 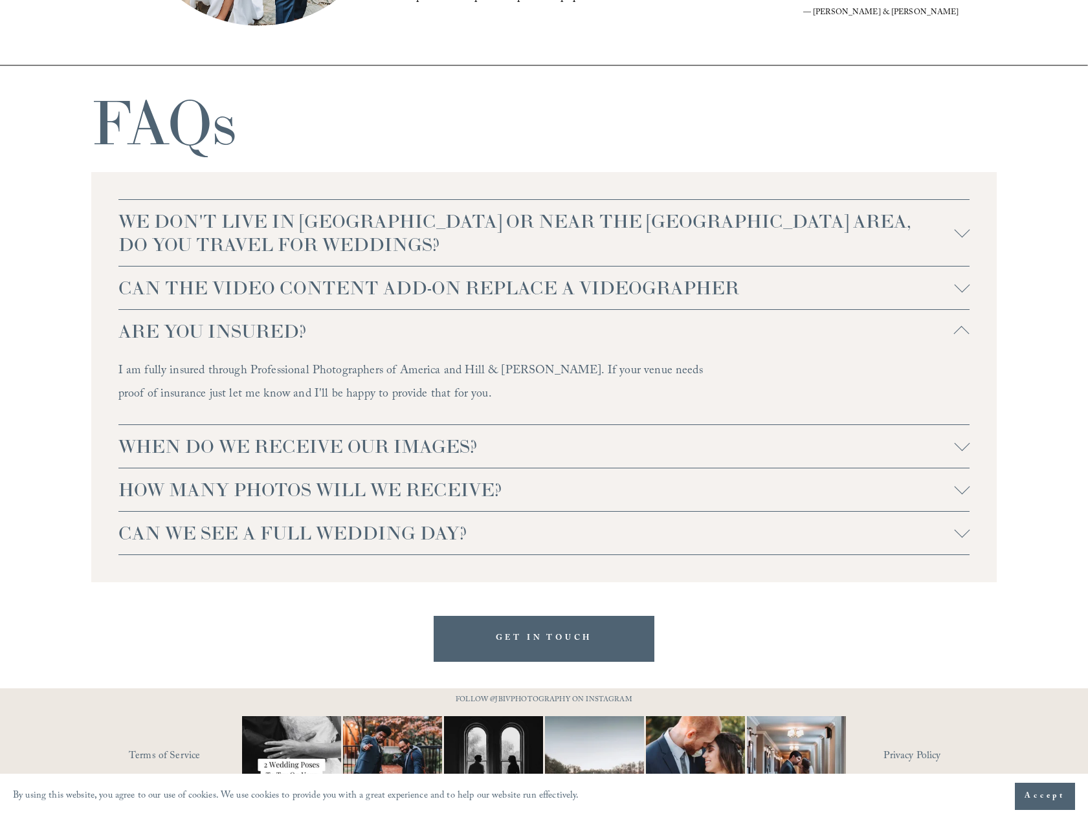 What do you see at coordinates (595, 766) in the screenshot?
I see `img: Two #WideShotWednesdays Two totally different vibes. Which side are you&mdash;are you into that b...` at bounding box center [595, 766].